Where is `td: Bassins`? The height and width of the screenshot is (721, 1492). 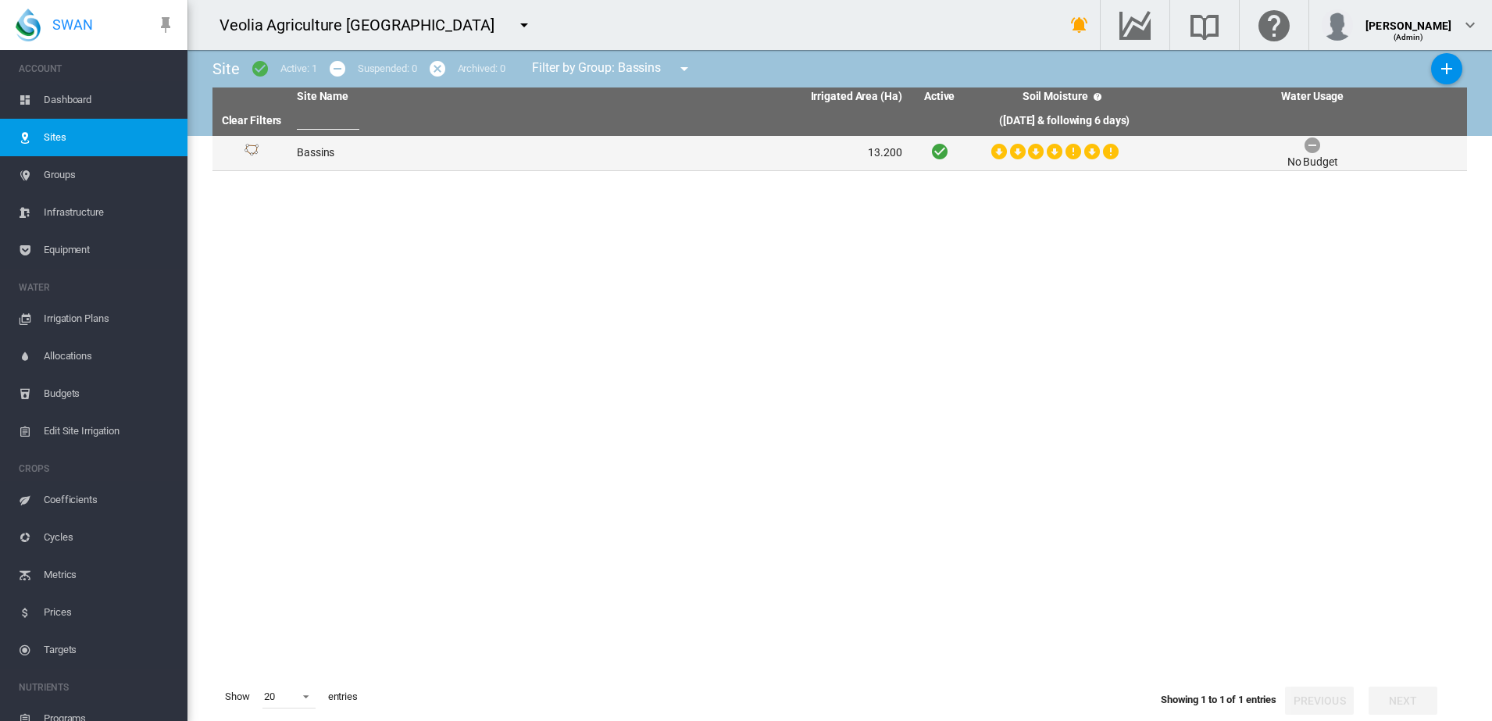
td: Bassins is located at coordinates (444, 153).